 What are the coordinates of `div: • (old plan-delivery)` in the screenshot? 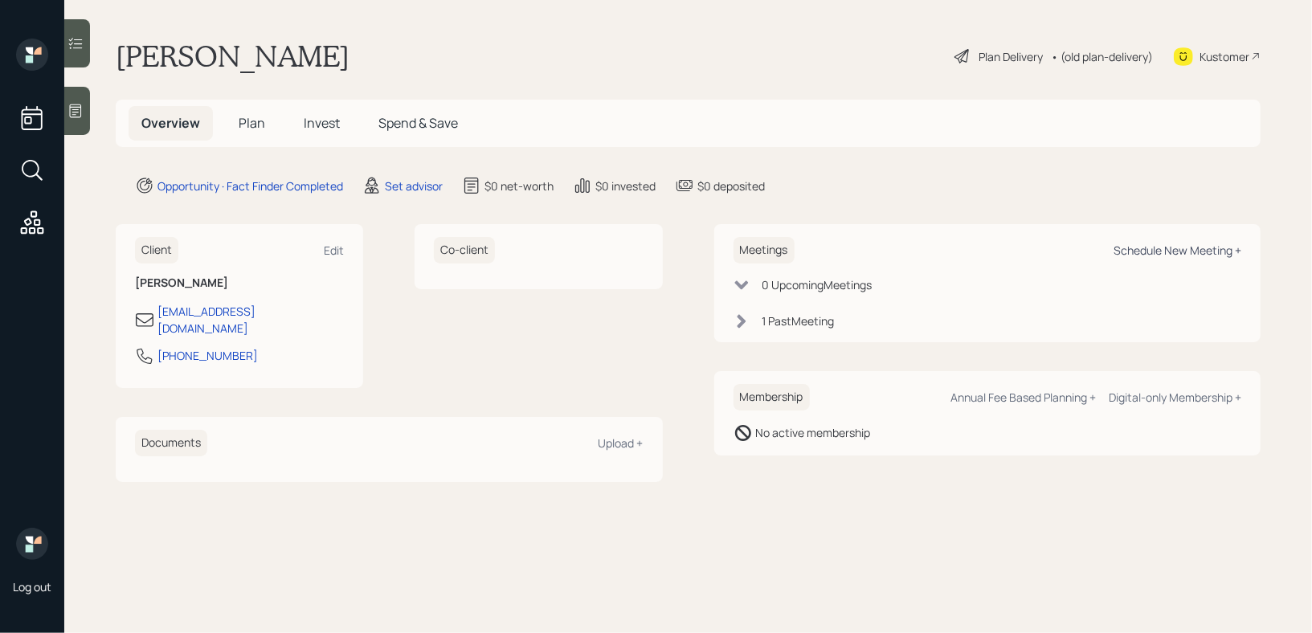 It's located at (1102, 56).